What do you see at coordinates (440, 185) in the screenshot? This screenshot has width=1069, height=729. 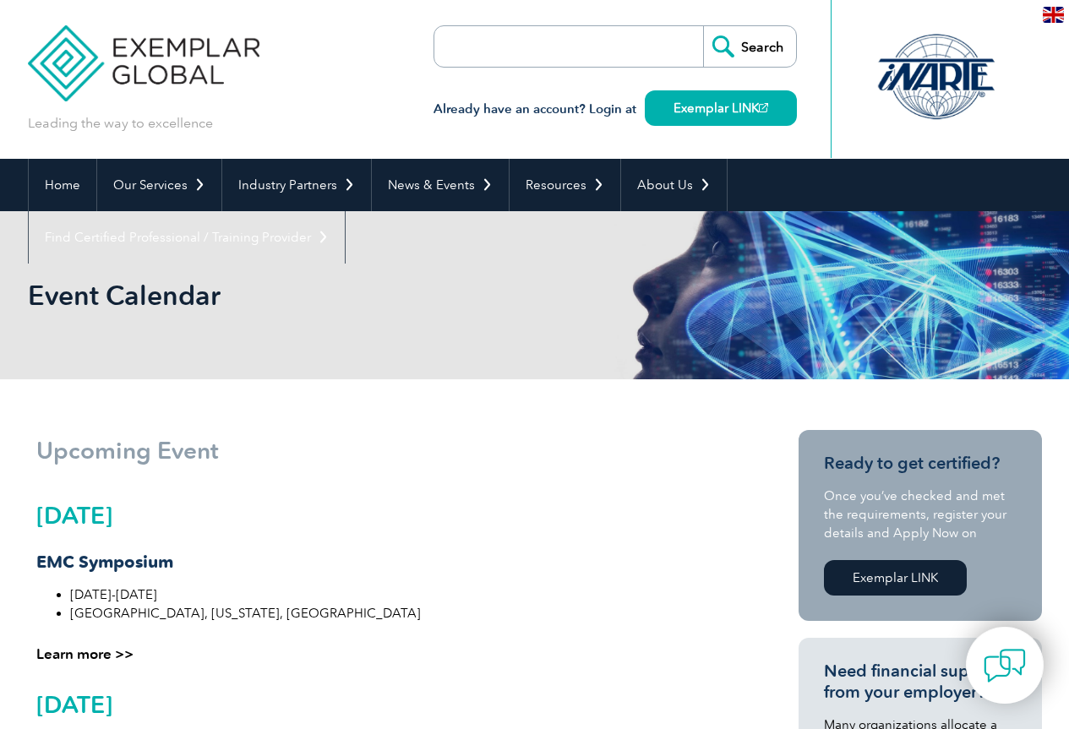 I see `a: News & Events` at bounding box center [440, 185].